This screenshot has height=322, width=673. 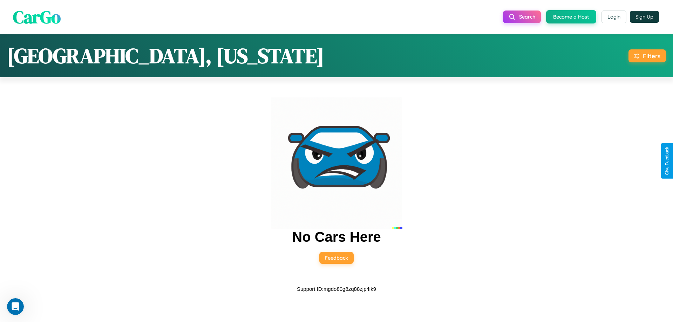 I want to click on span: Search, so click(x=527, y=17).